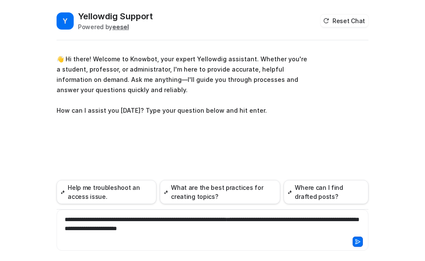 The width and height of the screenshot is (425, 261). What do you see at coordinates (65, 21) in the screenshot?
I see `span: Y` at bounding box center [65, 21].